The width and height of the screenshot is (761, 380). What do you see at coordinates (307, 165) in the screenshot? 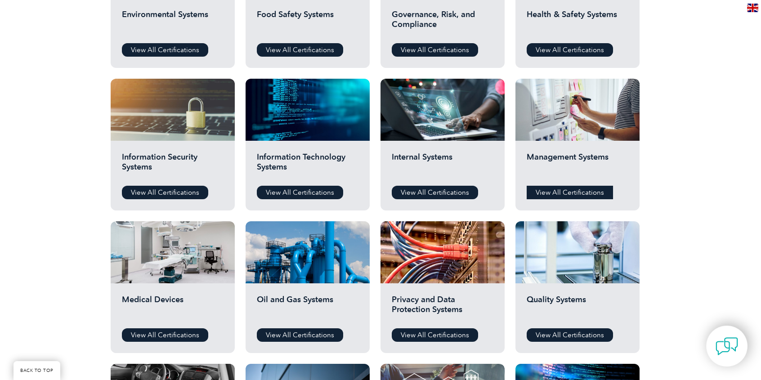
I see `h2: Information Technology Systems` at bounding box center [307, 165].